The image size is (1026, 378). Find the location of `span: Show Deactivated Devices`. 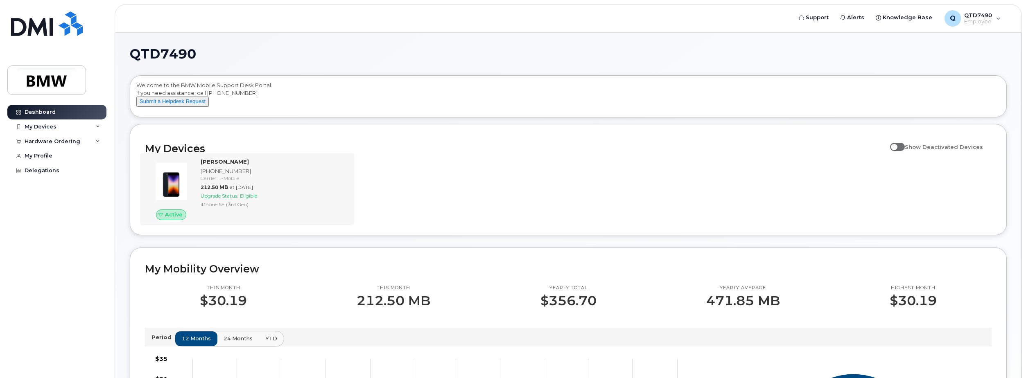

span: Show Deactivated Devices is located at coordinates (943, 147).